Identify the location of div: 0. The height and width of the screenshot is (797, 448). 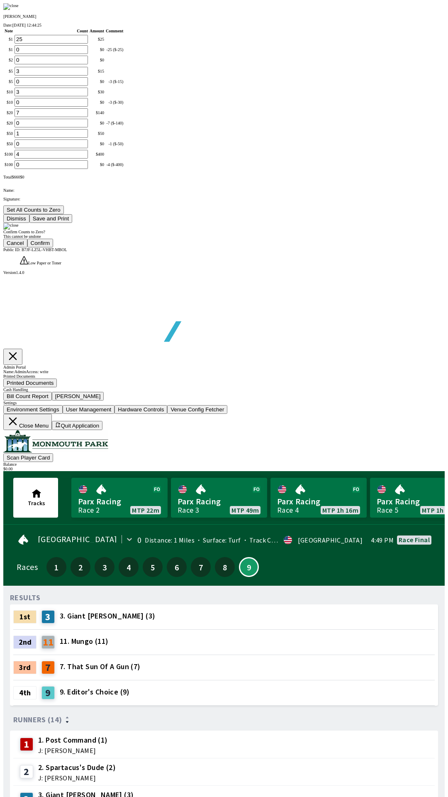
(139, 540).